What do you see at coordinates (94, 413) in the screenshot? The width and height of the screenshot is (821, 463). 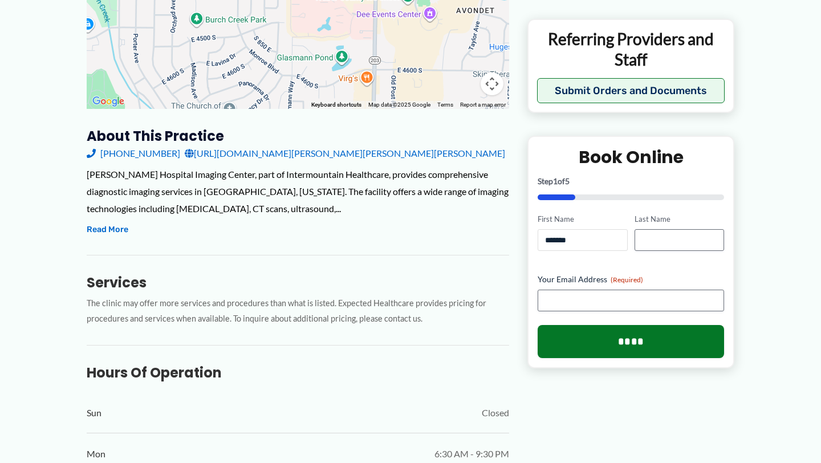 I see `span: Sun` at bounding box center [94, 413].